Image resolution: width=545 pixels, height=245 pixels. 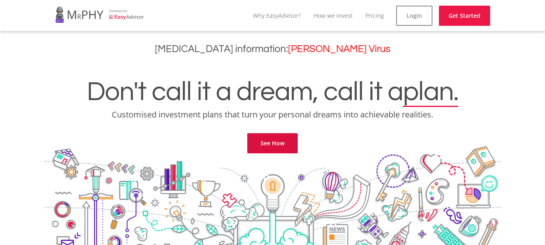 What do you see at coordinates (272, 92) in the screenshot?
I see `h1: Don't call it a dream, call it a` at bounding box center [272, 92].